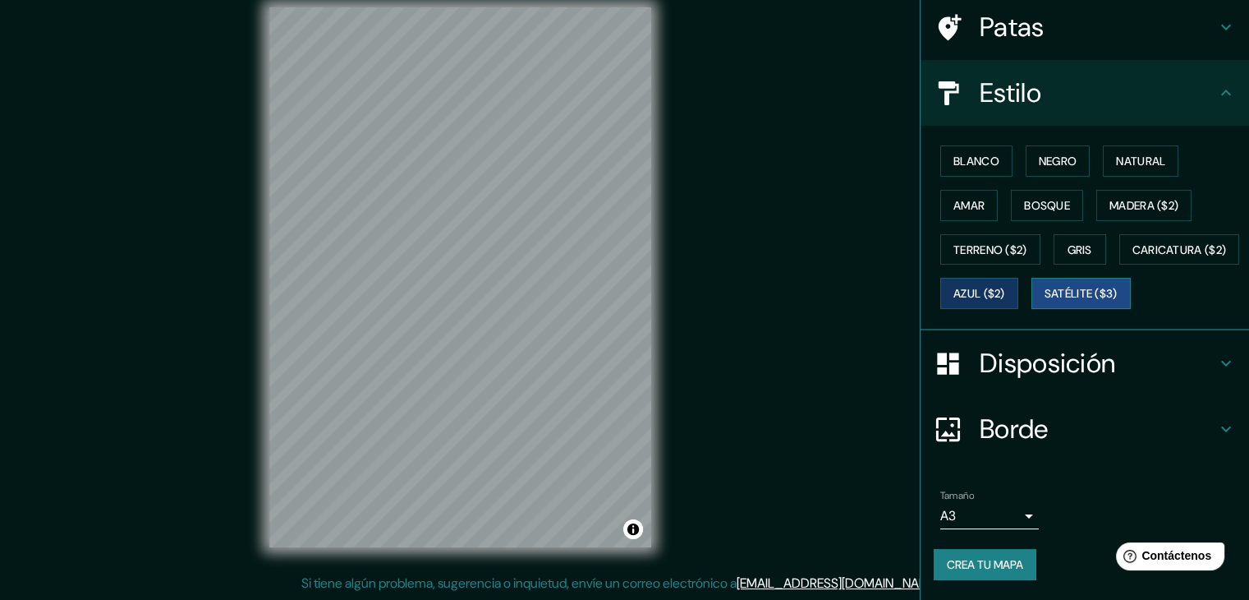  I want to click on font: Azul ($2), so click(979, 294).